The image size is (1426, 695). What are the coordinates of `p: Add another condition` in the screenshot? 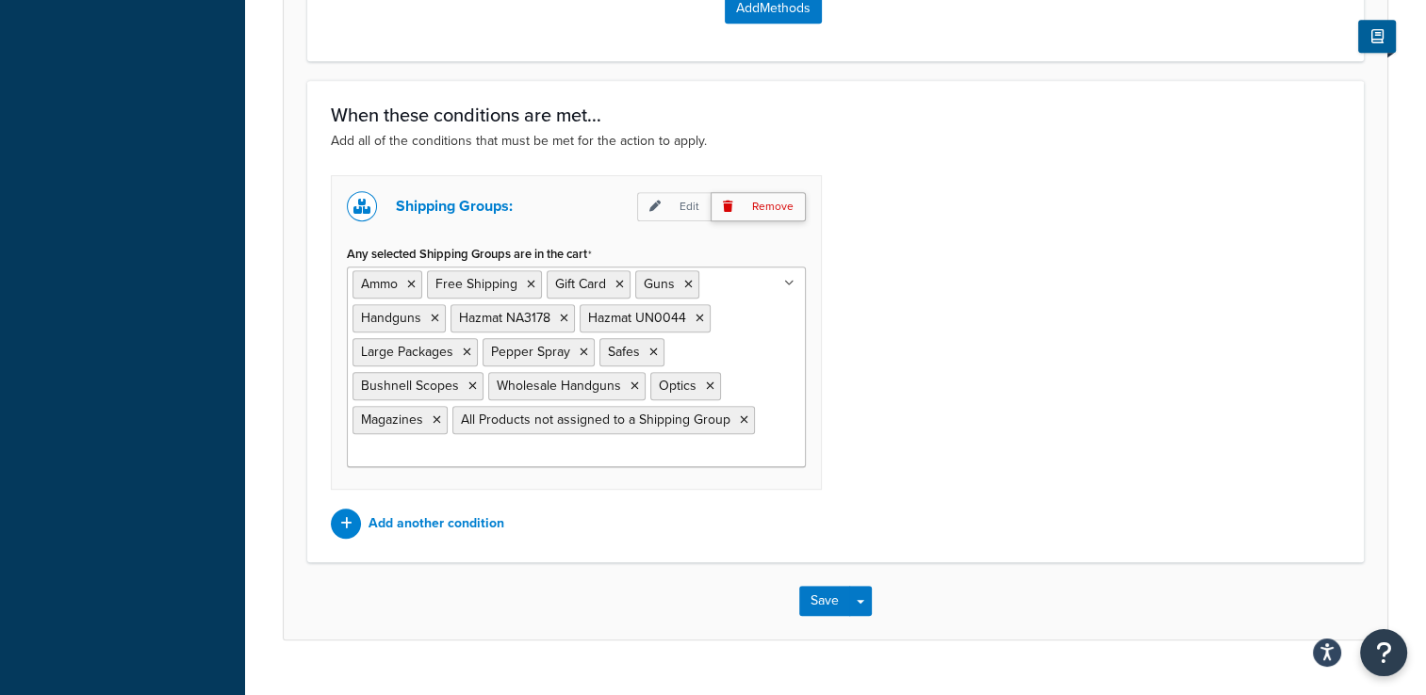 It's located at (436, 524).